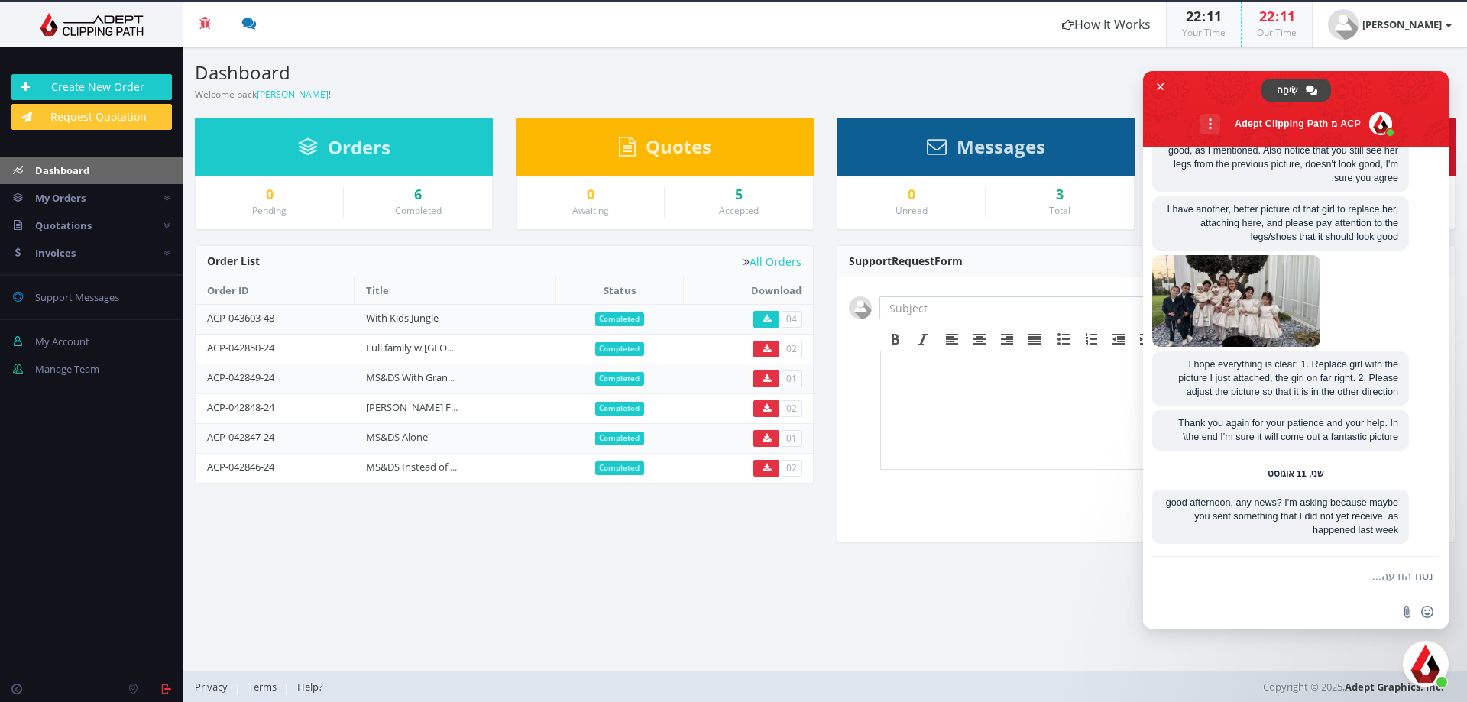  I want to click on a: All Orders, so click(772, 261).